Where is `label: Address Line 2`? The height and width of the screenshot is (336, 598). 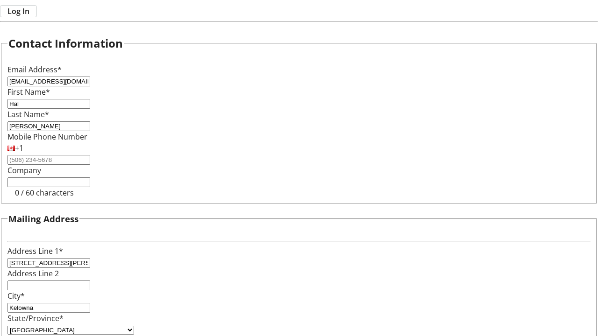
label: Address Line 2 is located at coordinates (33, 274).